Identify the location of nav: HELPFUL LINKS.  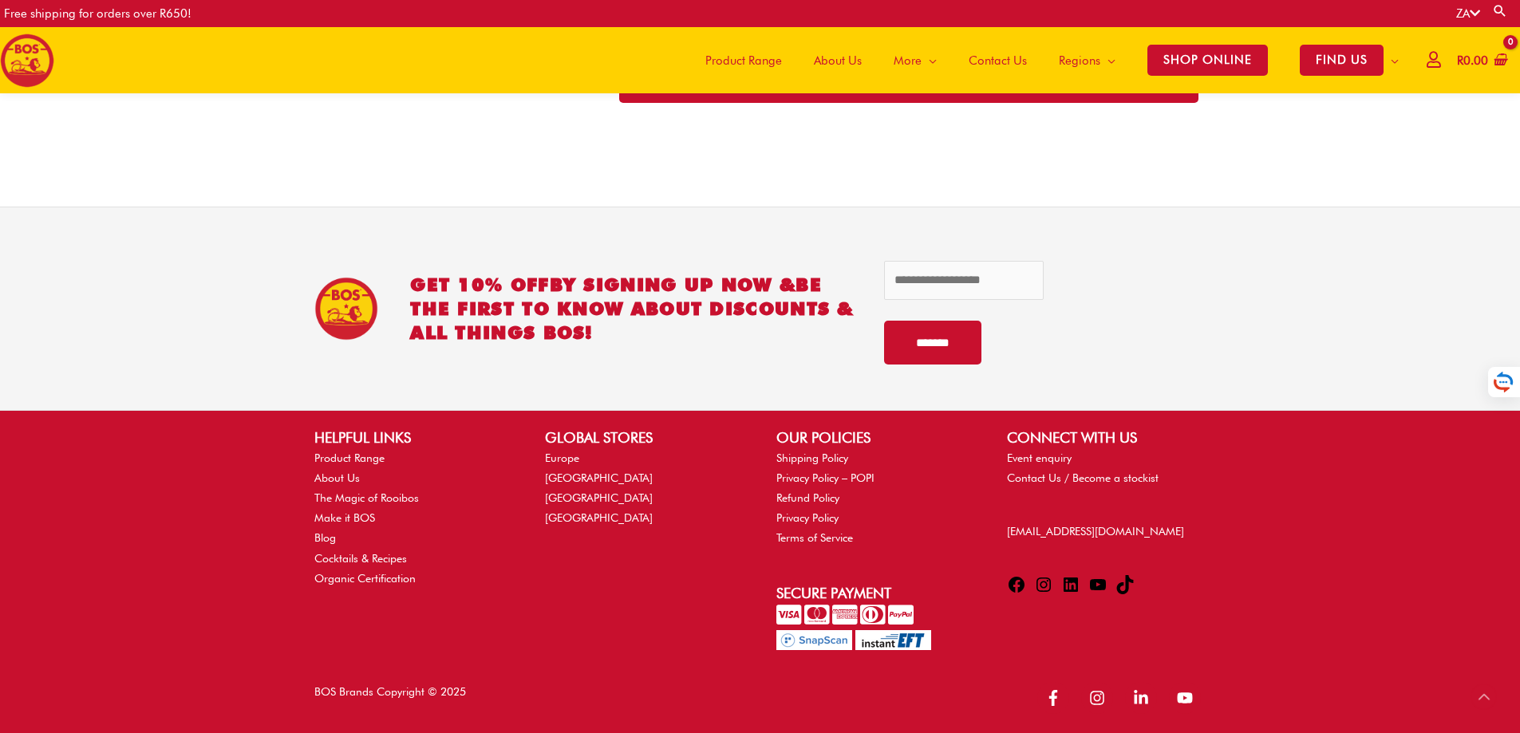
(413, 519).